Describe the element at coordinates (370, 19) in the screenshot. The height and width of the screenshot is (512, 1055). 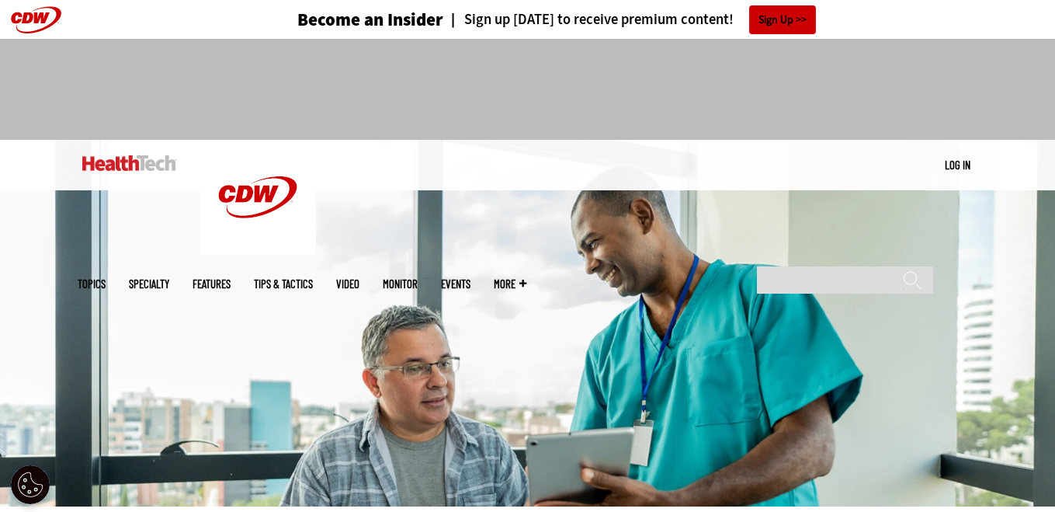
I see `h3: Become an Insider` at that location.